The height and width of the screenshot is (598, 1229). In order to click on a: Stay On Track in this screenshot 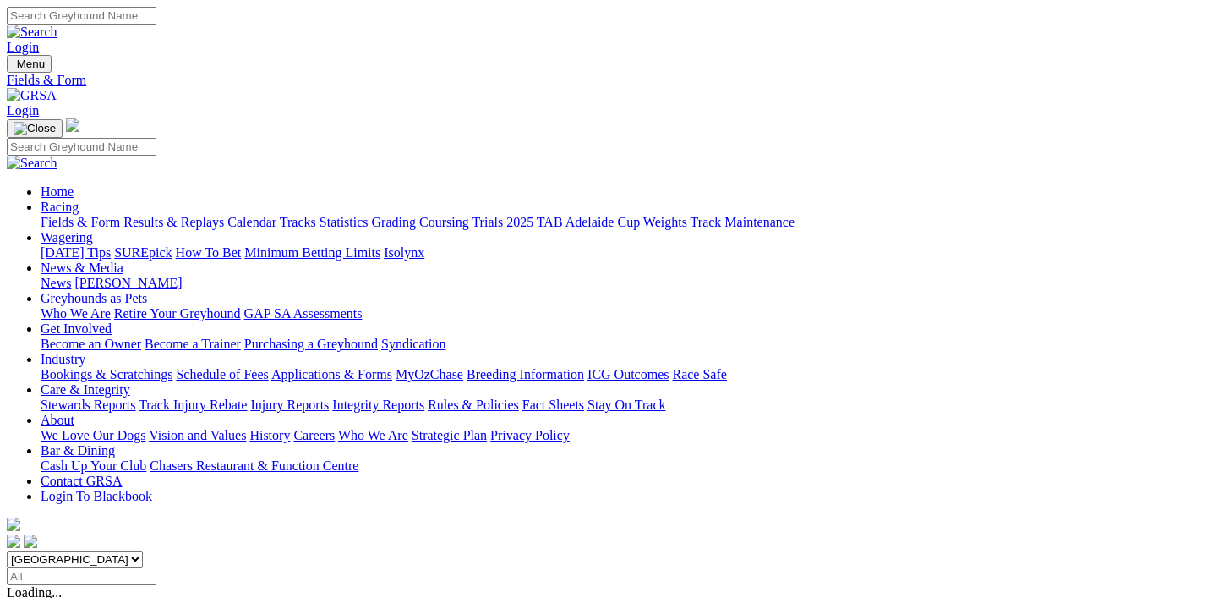, I will do `click(626, 404)`.